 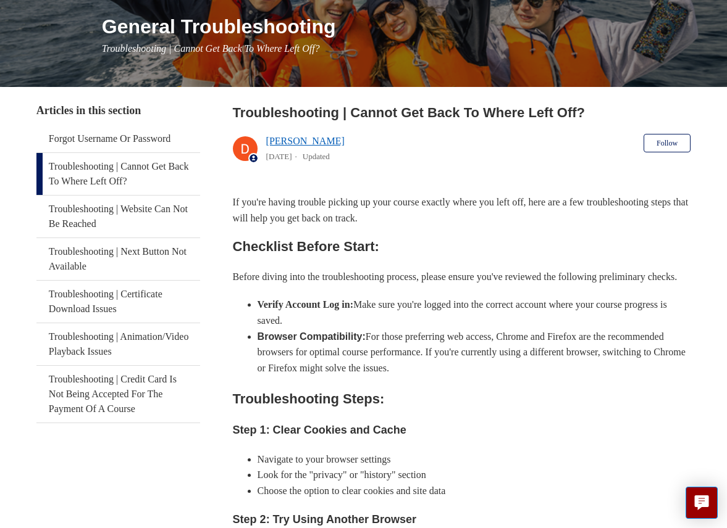 I want to click on button: Follow Article, so click(x=667, y=143).